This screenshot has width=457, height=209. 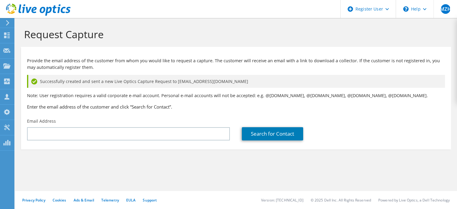 I want to click on a: Ads & Email, so click(x=84, y=200).